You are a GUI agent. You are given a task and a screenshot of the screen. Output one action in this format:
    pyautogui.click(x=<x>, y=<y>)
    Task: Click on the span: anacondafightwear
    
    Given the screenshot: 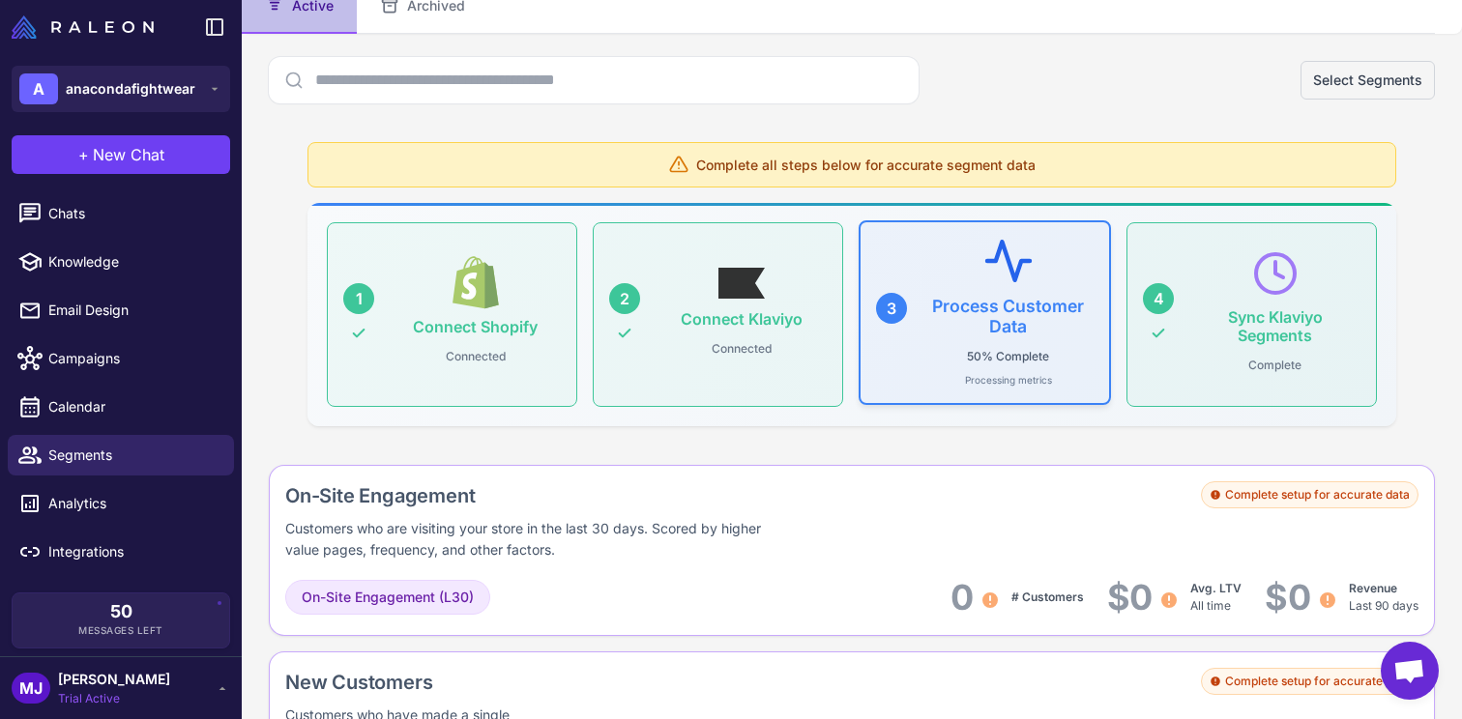 What is the action you would take?
    pyautogui.click(x=131, y=89)
    